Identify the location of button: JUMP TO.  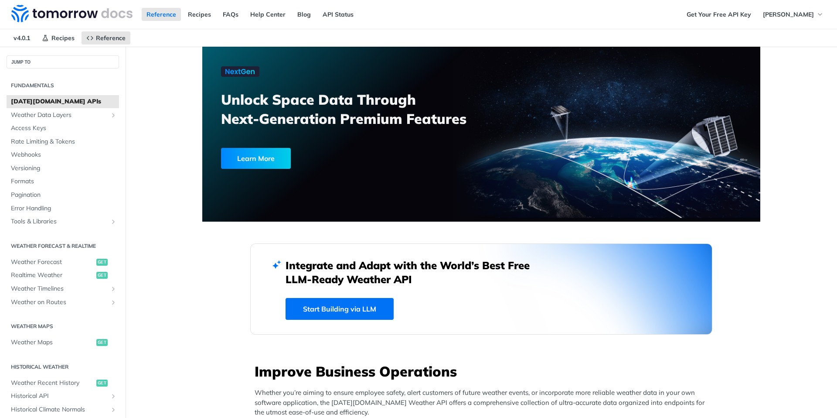
(63, 62).